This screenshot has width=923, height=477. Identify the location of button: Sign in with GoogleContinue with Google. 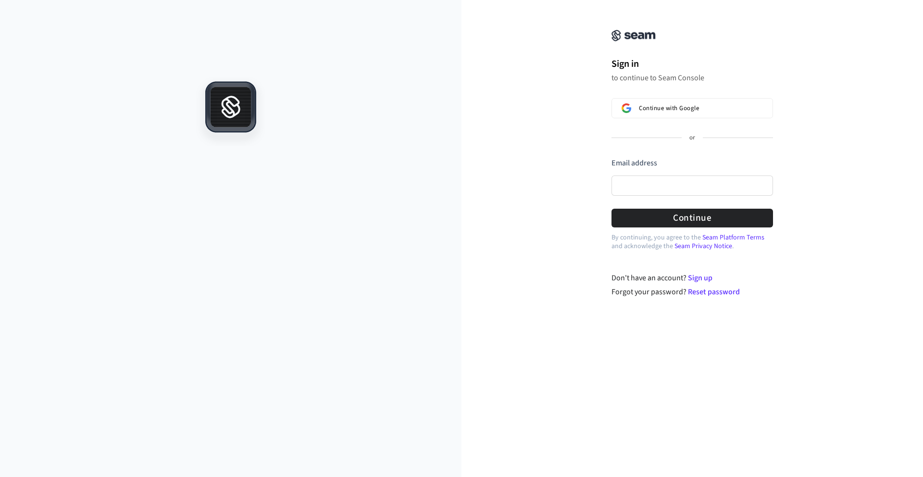
(692, 108).